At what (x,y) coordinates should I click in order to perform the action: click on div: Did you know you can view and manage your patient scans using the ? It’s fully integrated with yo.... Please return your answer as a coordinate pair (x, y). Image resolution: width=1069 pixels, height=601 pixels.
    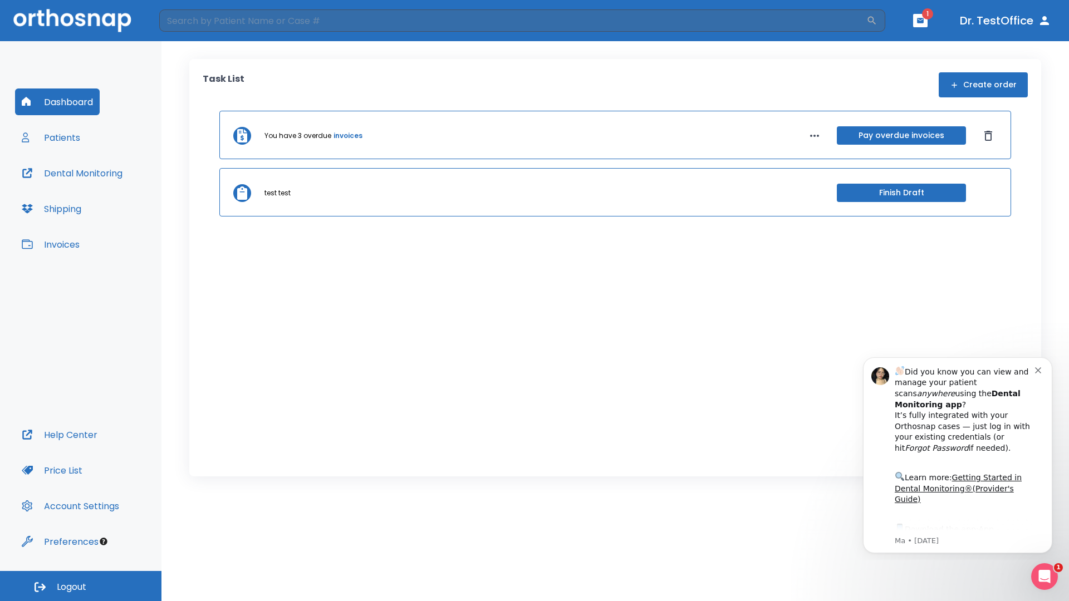
    Looking at the image, I should click on (119, 67).